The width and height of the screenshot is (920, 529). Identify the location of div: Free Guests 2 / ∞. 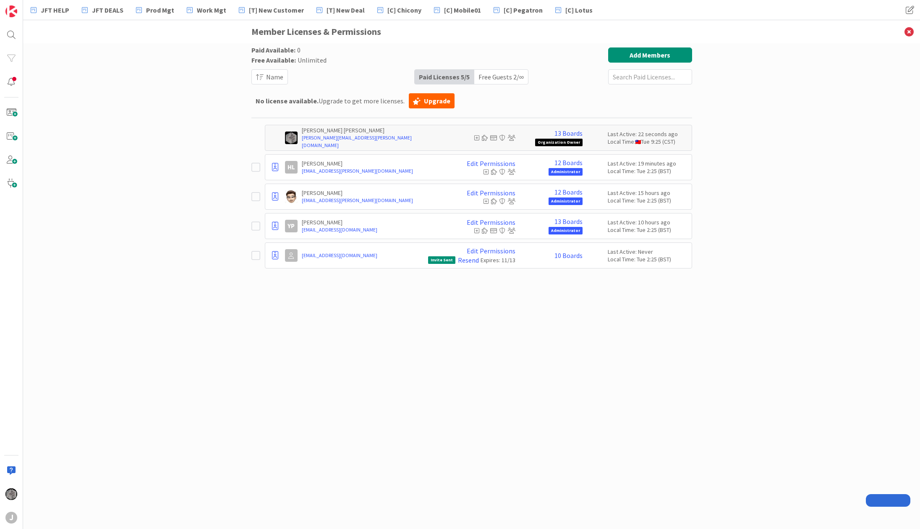
(501, 77).